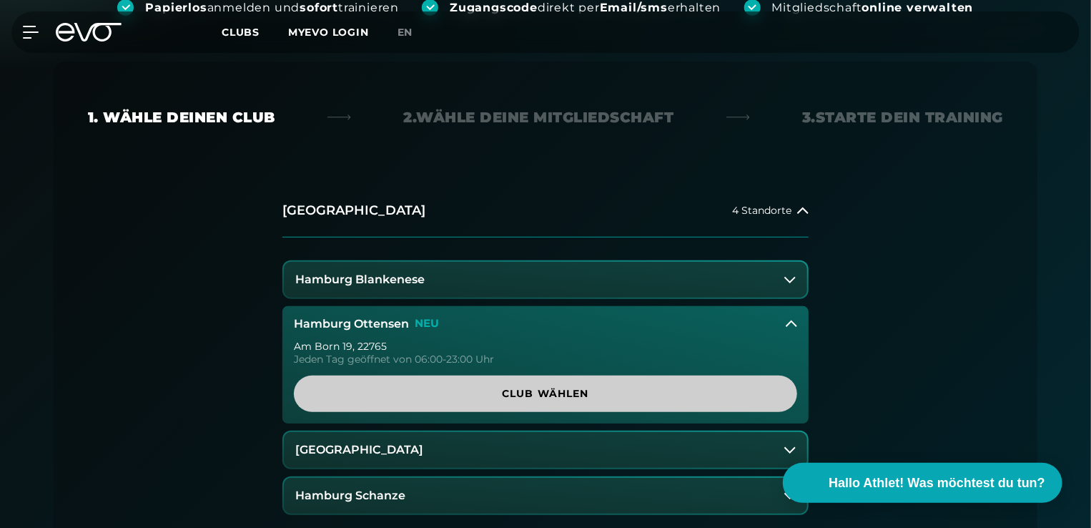 This screenshot has width=1091, height=528. I want to click on h3: Hamburg Ottensen, so click(351, 324).